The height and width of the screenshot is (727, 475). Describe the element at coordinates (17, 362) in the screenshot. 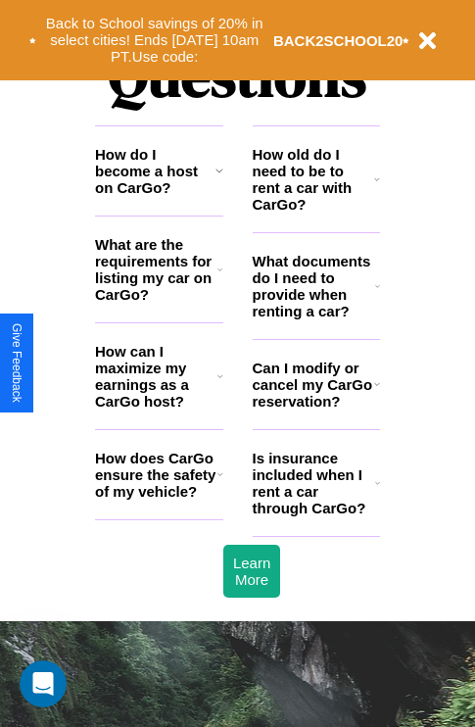

I see `div: Give Feedback` at that location.